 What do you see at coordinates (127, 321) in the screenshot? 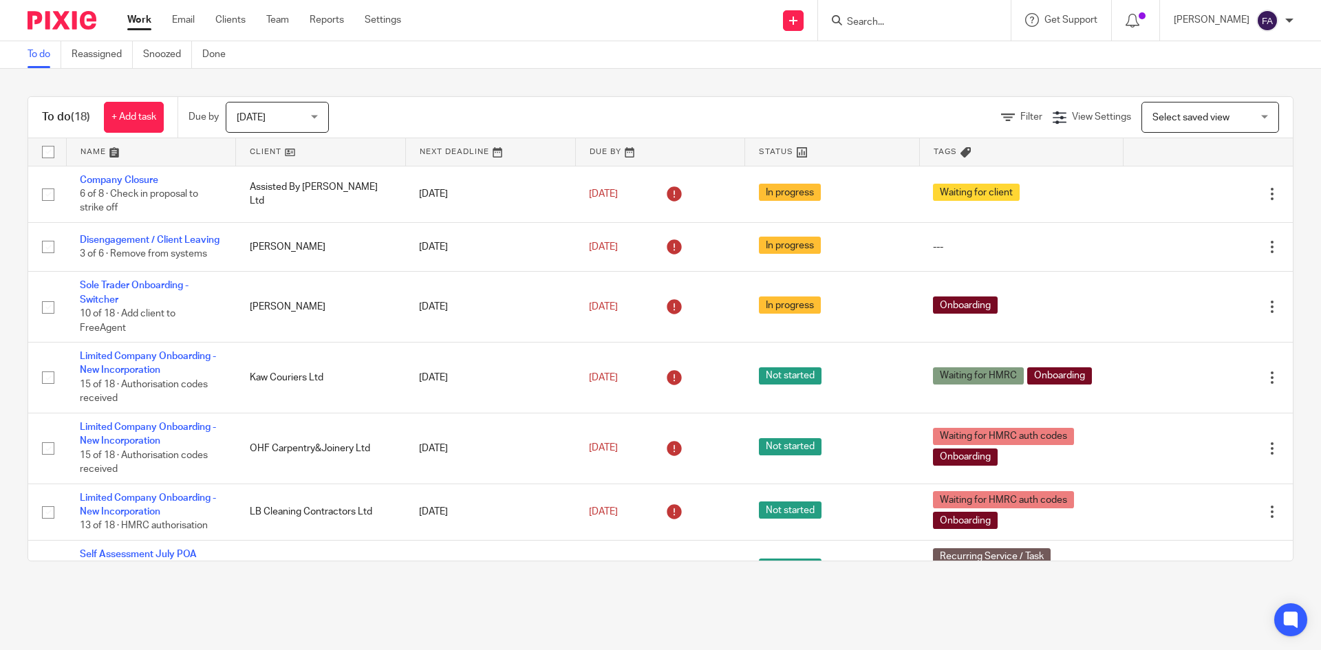
I see `span: 10 of 18 · Add client to FreeAgent` at bounding box center [127, 321].